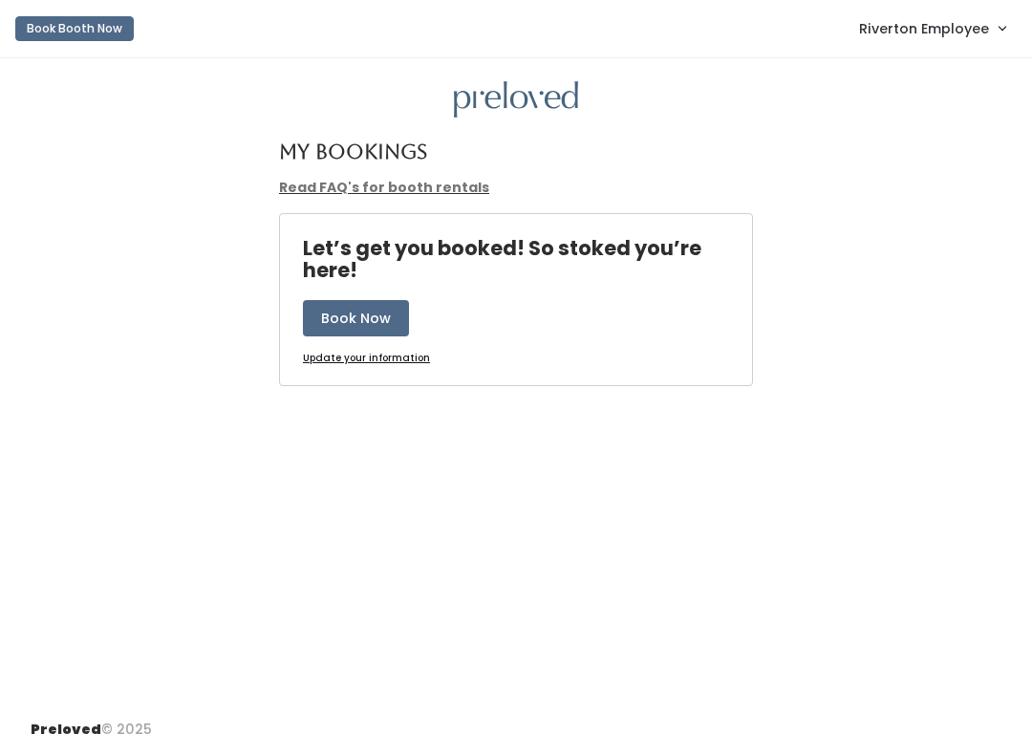  What do you see at coordinates (932, 28) in the screenshot?
I see `a: Riverton Employee` at bounding box center [932, 28].